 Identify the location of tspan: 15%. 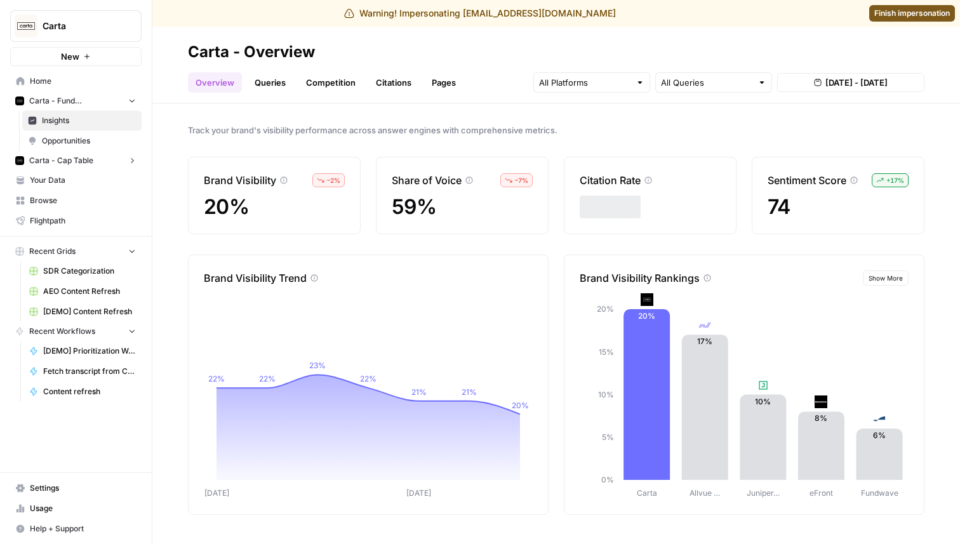
(606, 352).